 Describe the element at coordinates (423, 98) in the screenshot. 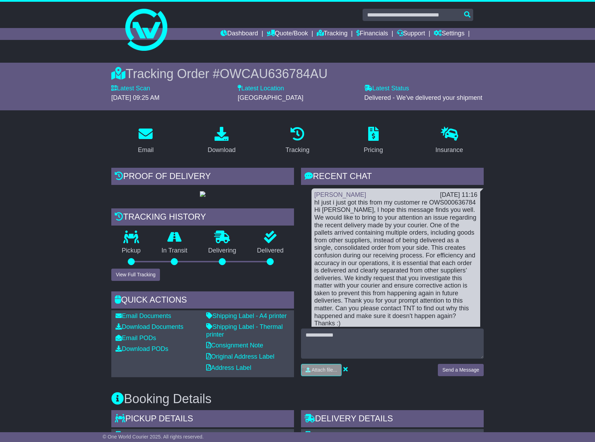

I see `span: Delivered - We've delivered your shipment` at that location.